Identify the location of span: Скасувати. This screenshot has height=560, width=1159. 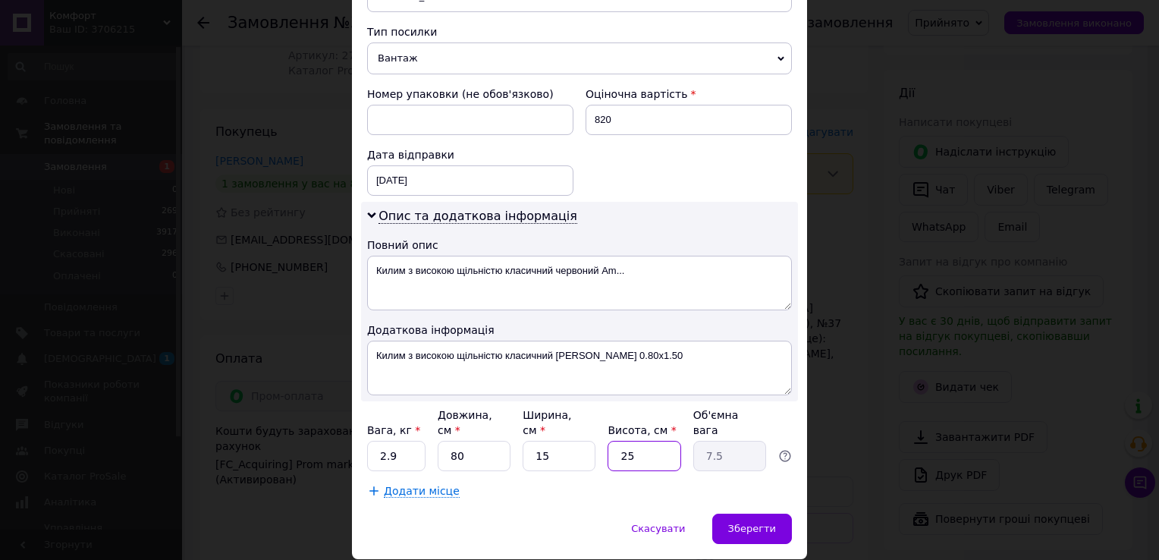
(658, 528).